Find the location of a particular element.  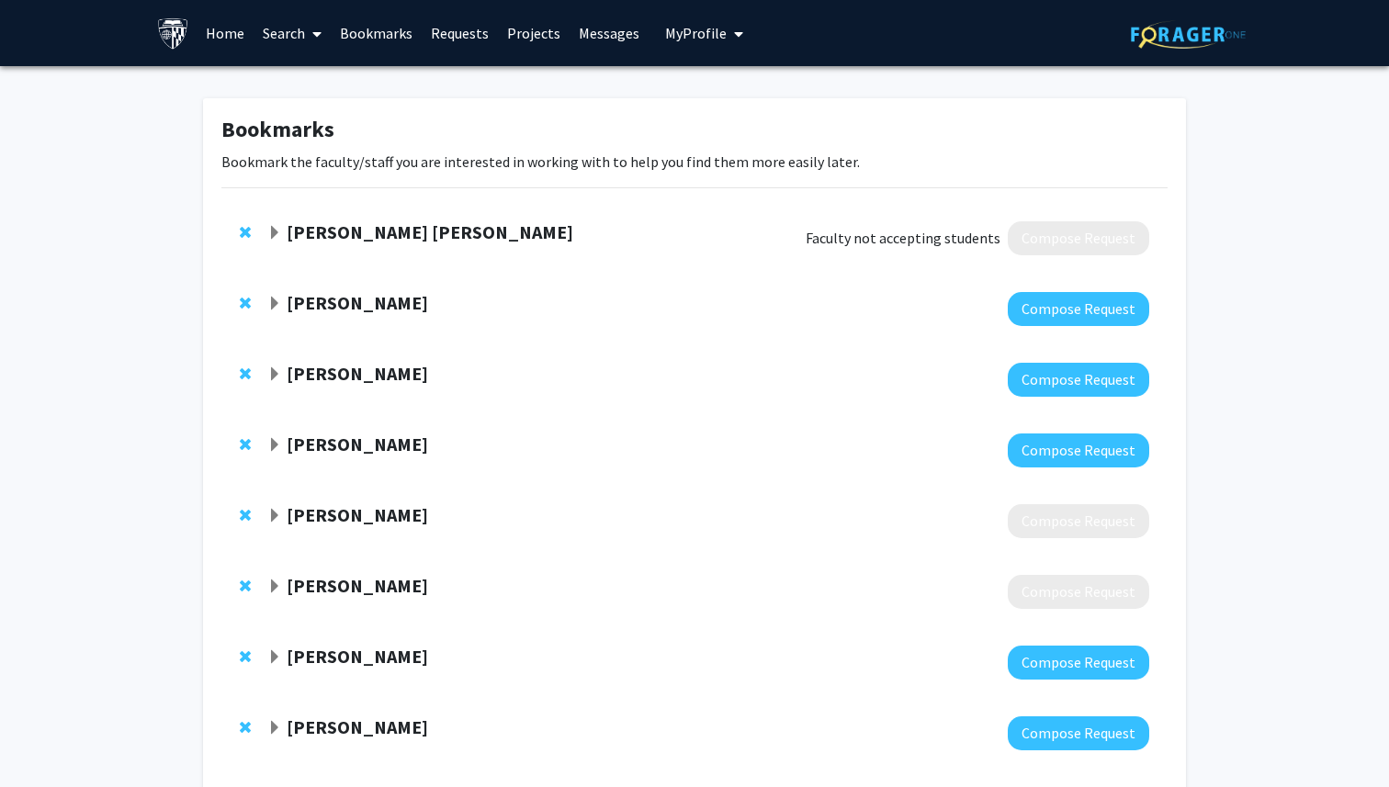

button: Compose Request to Joshua Doloff is located at coordinates (1079, 592).